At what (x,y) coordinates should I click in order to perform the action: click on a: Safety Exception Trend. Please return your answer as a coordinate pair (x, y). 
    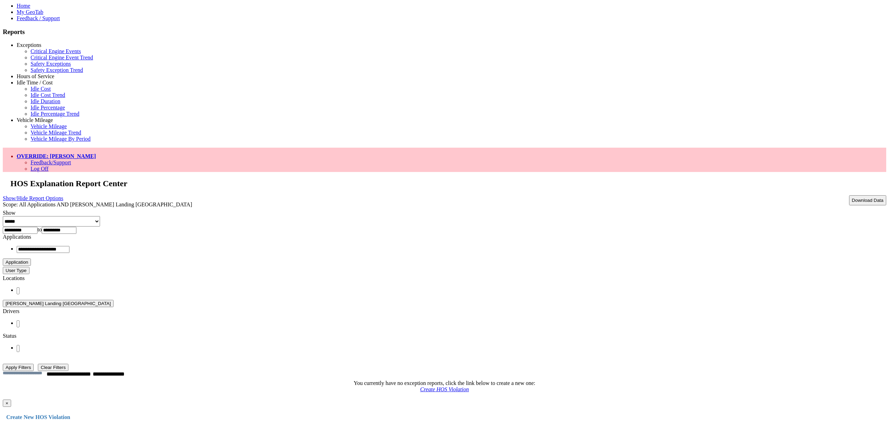
    Looking at the image, I should click on (57, 70).